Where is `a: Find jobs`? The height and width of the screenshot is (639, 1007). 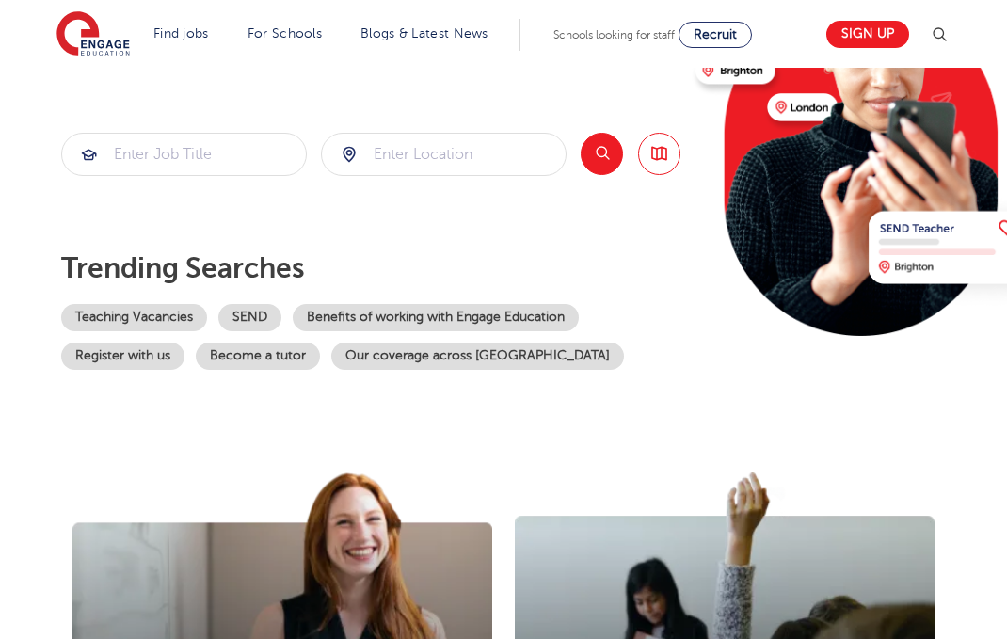 a: Find jobs is located at coordinates (181, 33).